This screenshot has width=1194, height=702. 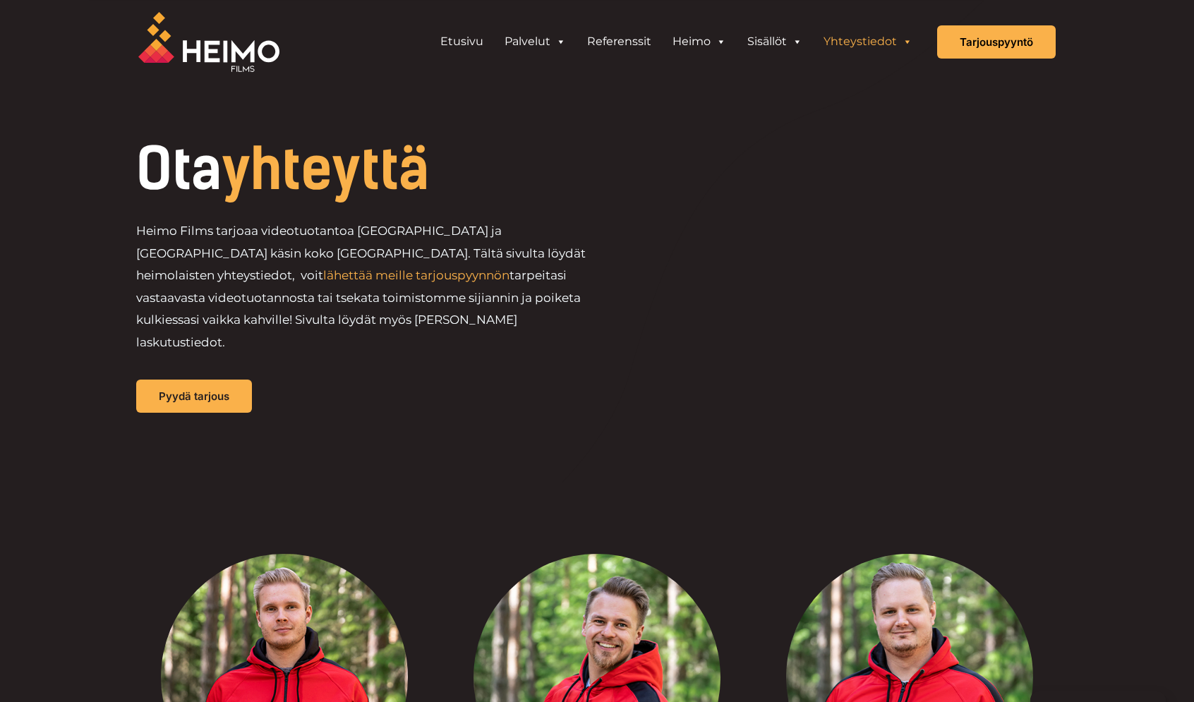 I want to click on a: Tarjouspyyntö, so click(x=996, y=42).